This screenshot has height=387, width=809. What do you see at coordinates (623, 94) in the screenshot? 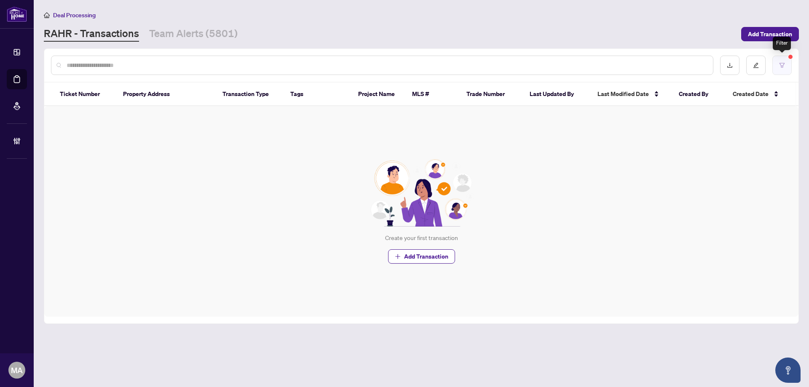
I see `span: Last Modified Date` at bounding box center [623, 94].